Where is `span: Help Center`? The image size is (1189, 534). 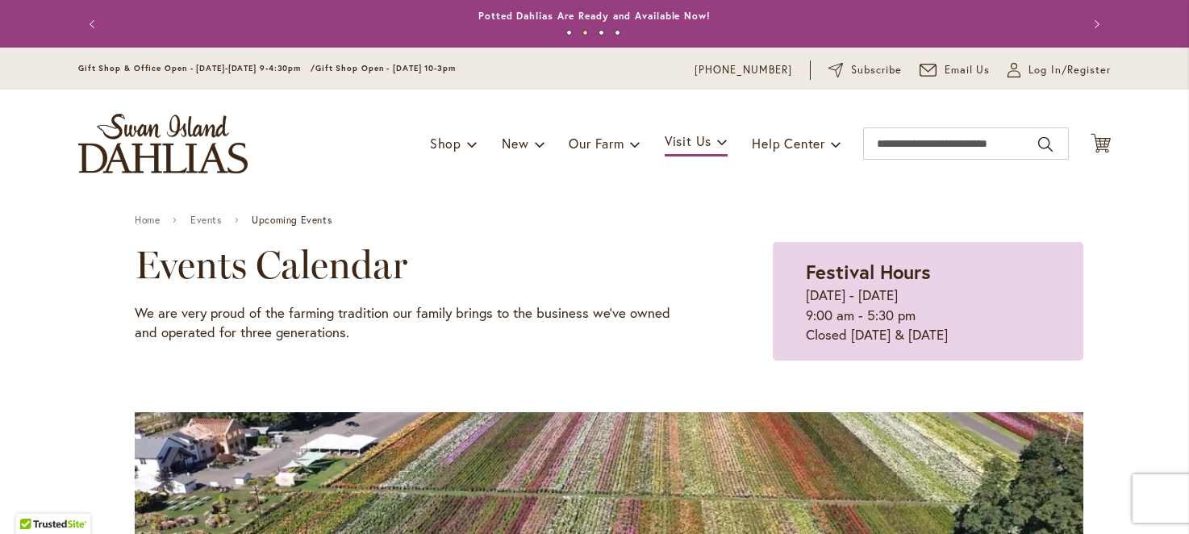
span: Help Center is located at coordinates (788, 143).